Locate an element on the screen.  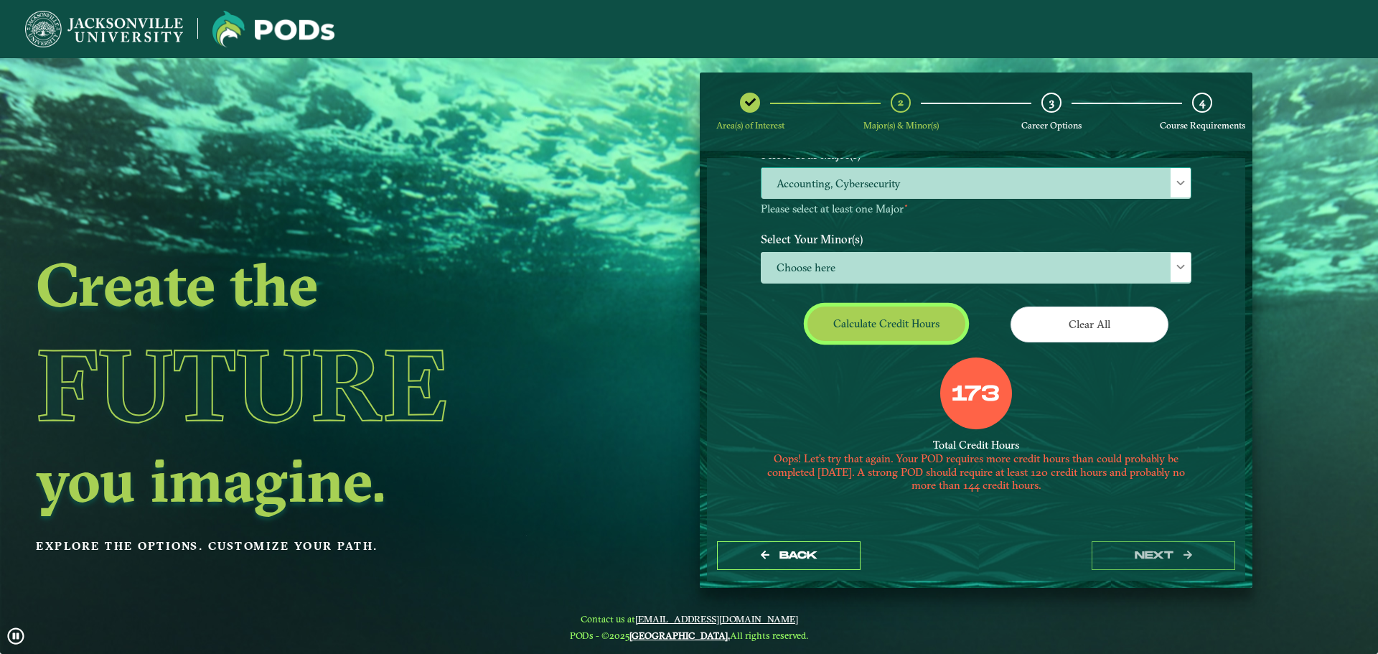
label: 173 is located at coordinates (976, 395).